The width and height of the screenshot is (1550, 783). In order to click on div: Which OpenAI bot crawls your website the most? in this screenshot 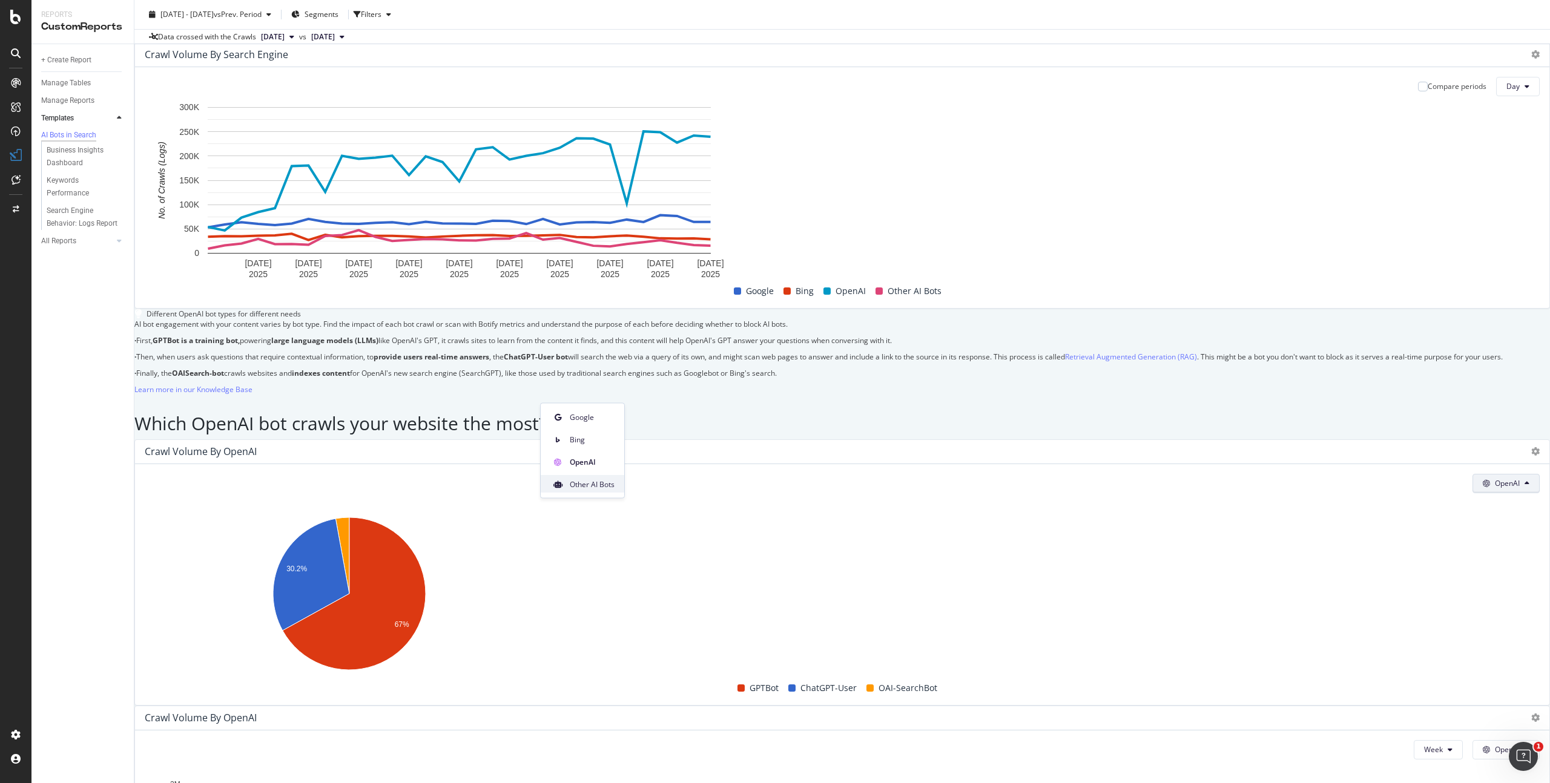, I will do `click(842, 423)`.